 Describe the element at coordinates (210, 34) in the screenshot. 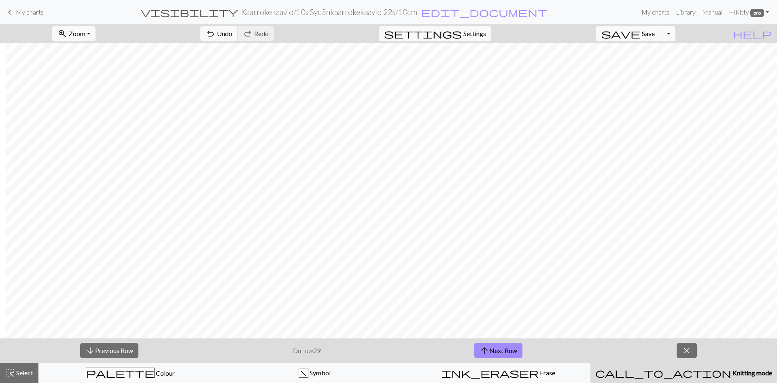

I see `span: undo` at that location.